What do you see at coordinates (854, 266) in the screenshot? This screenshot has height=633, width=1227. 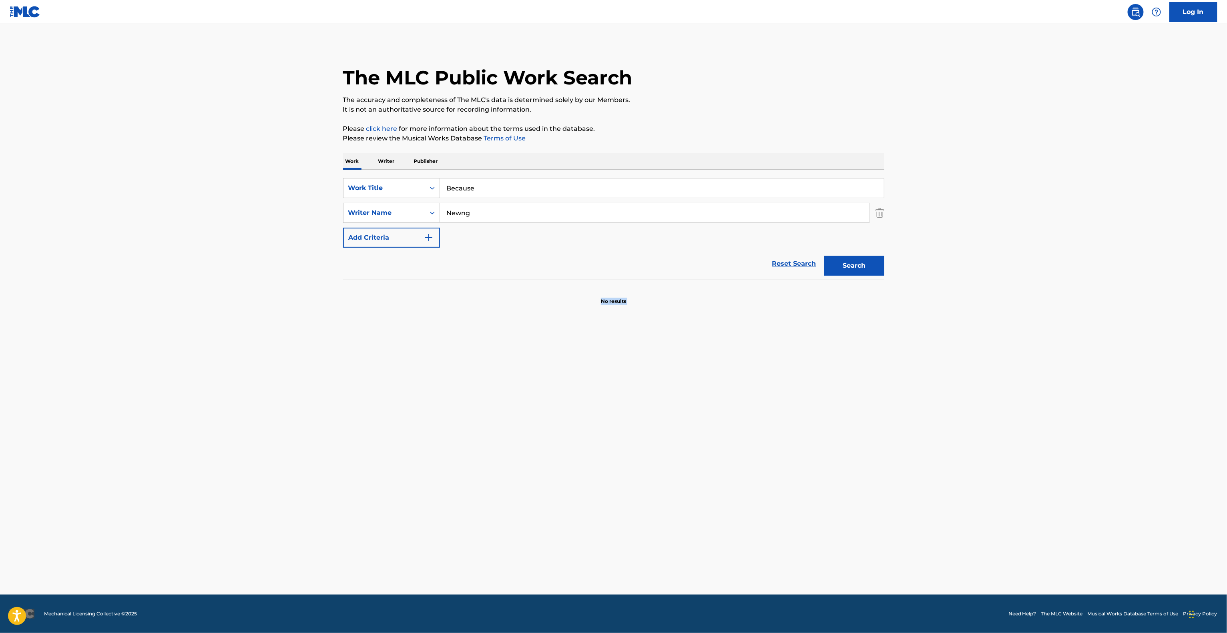 I see `button: Search` at bounding box center [854, 266].